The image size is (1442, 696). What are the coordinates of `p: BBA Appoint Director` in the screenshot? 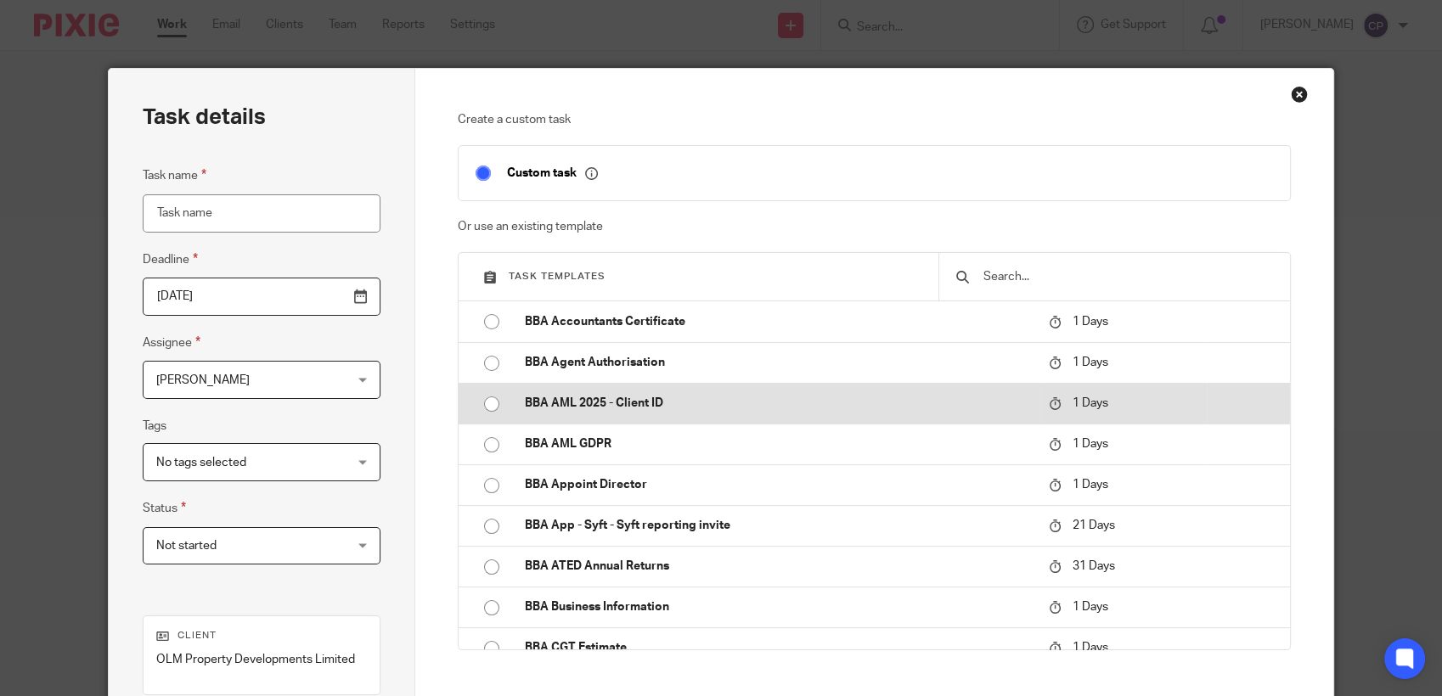 It's located at (778, 485).